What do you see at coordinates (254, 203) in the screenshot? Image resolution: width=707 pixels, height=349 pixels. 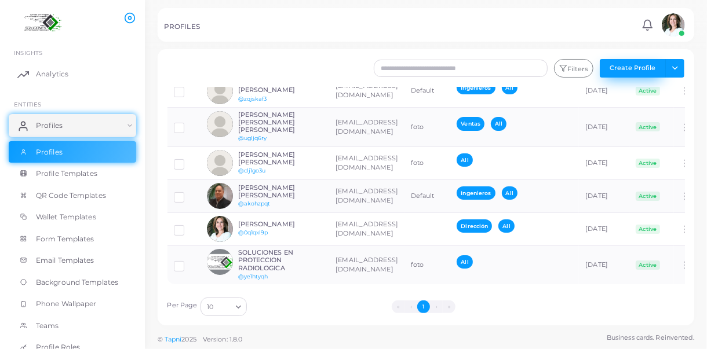 I see `a: @akohzpqt` at bounding box center [254, 203].